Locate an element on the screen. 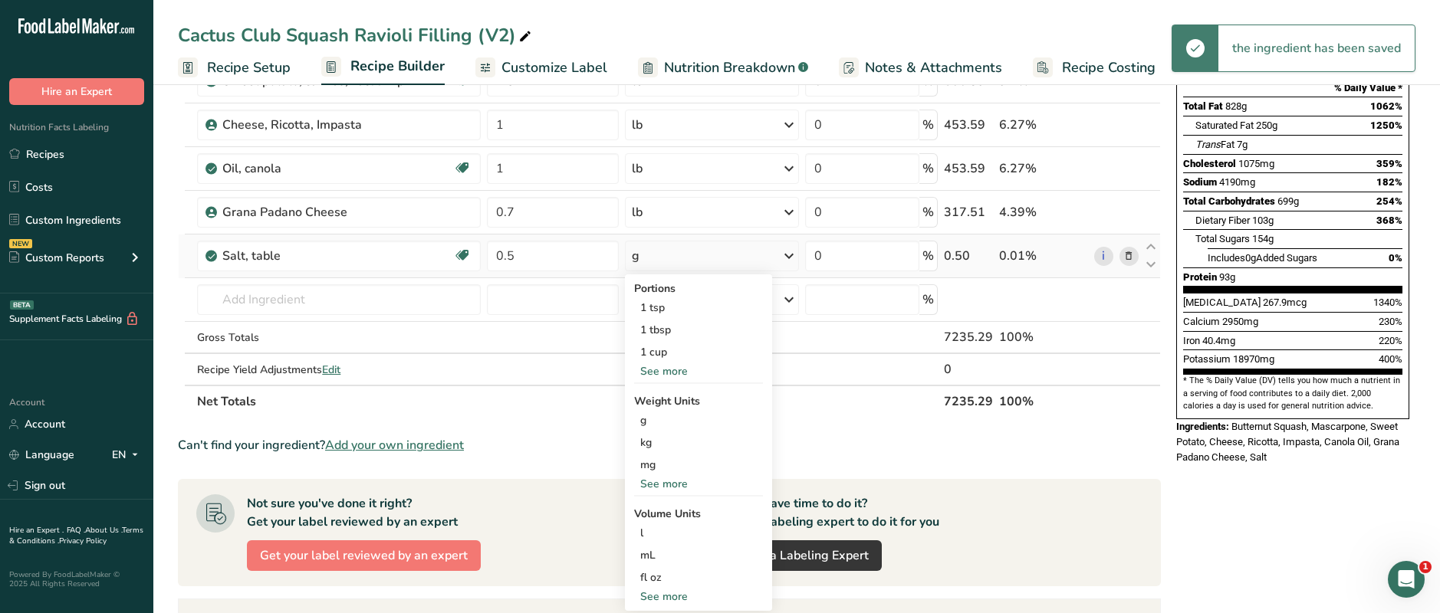  span: Customize Label is located at coordinates (554, 67).